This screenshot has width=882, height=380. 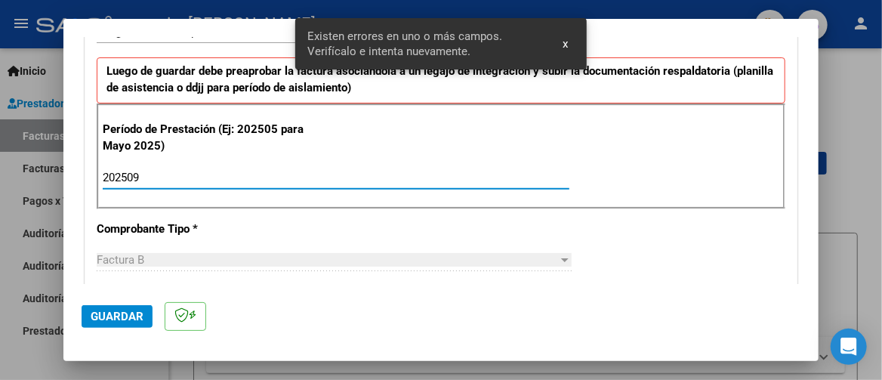 I want to click on span: Guardar, so click(x=117, y=316).